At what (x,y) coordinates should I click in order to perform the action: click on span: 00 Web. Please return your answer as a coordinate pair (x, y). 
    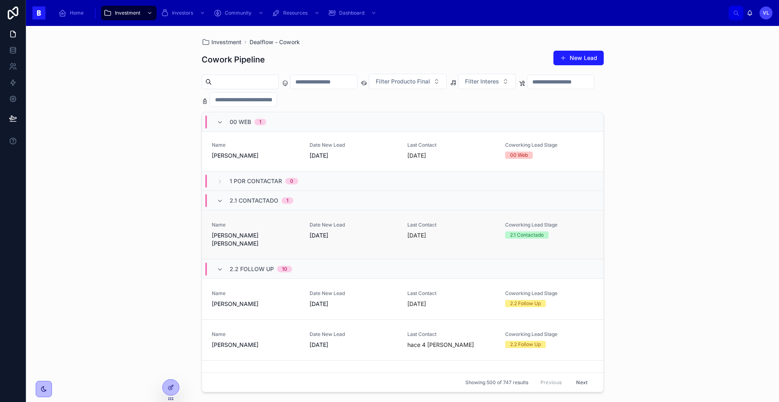
    Looking at the image, I should click on (240, 122).